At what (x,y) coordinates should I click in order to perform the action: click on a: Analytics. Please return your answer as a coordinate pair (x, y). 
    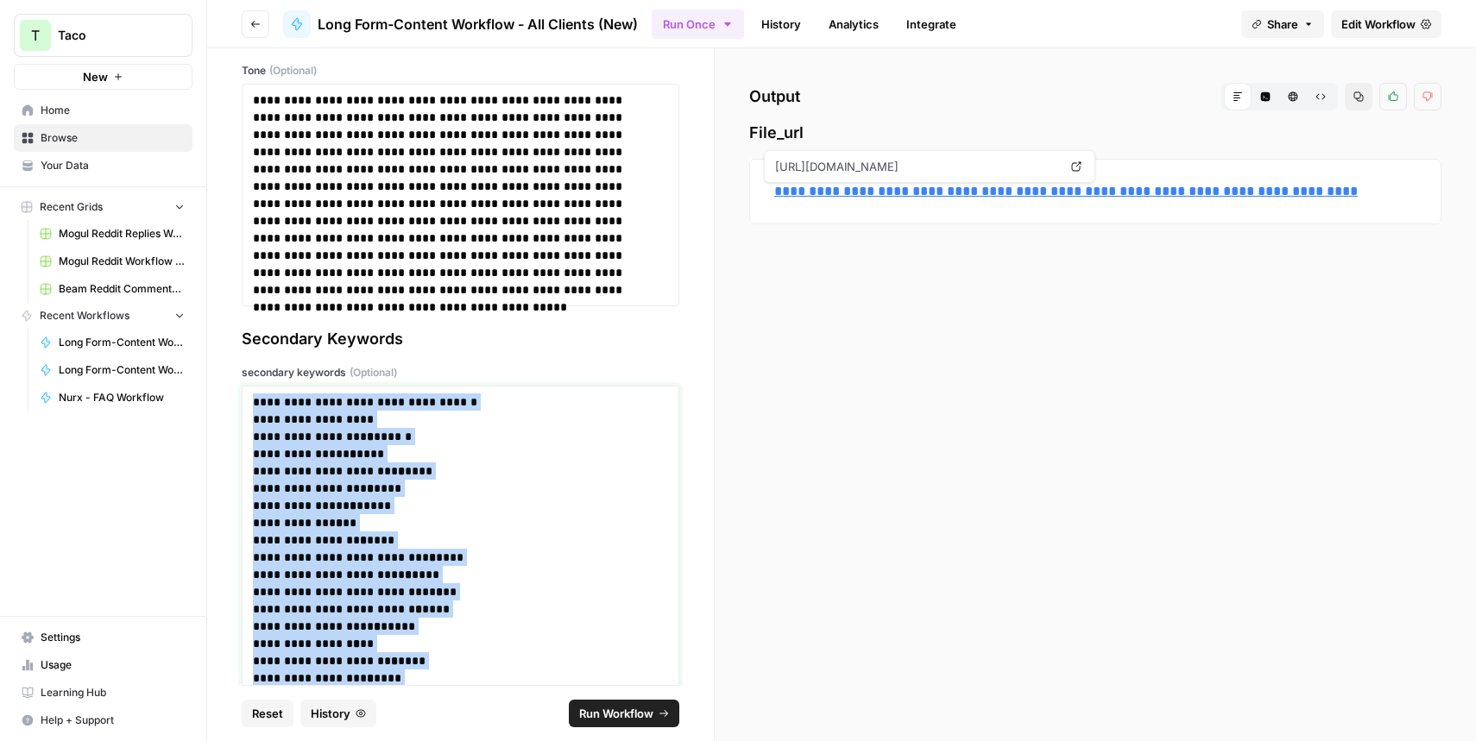
    Looking at the image, I should click on (853, 24).